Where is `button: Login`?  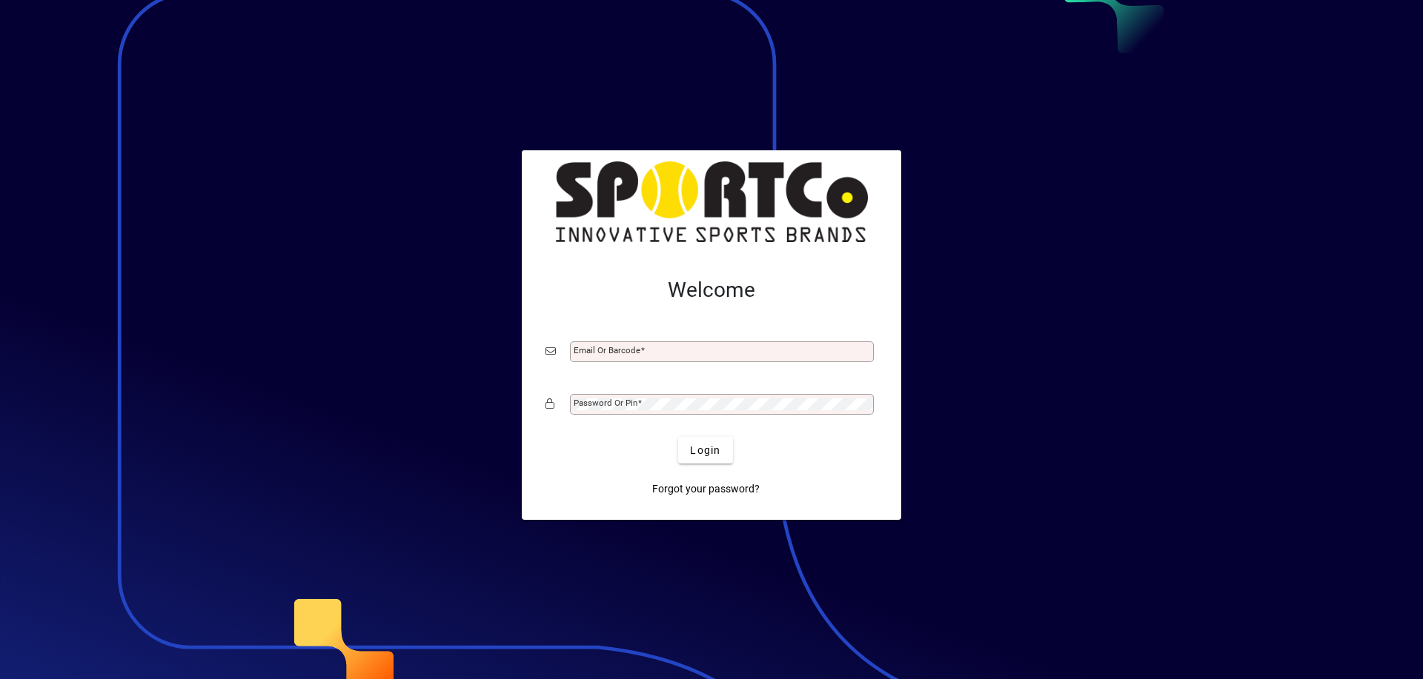 button: Login is located at coordinates (705, 451).